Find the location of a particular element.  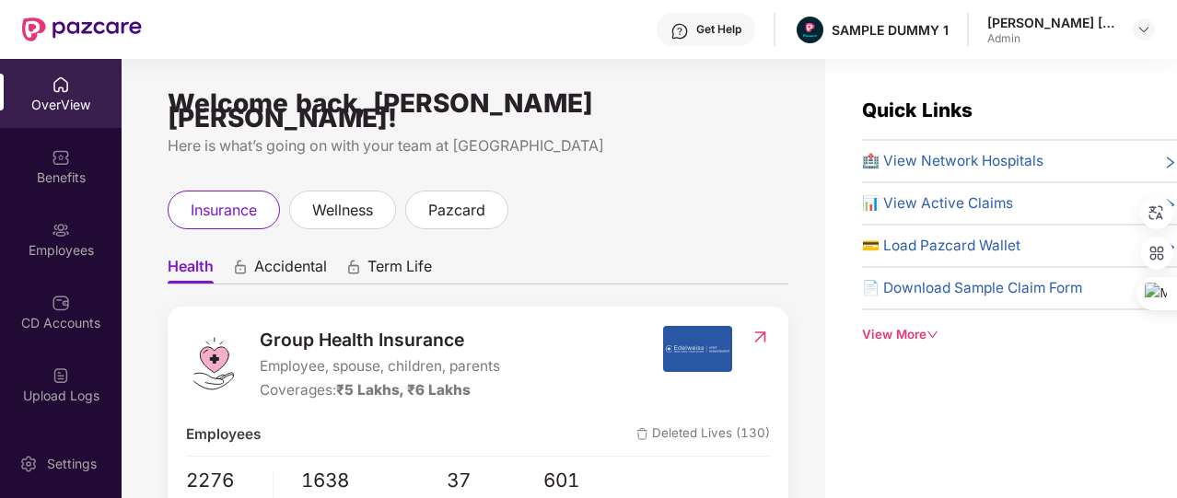

span: insurance is located at coordinates (224, 210).